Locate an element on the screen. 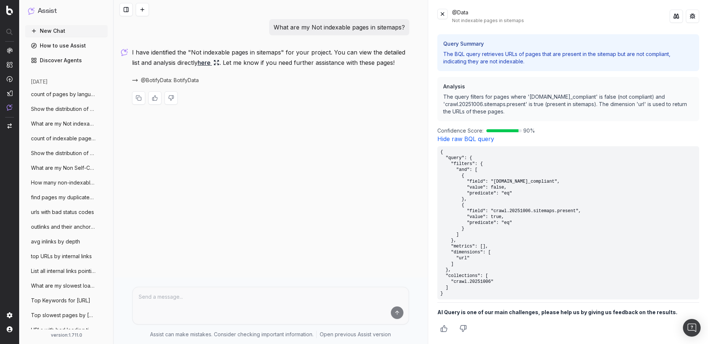 The image size is (708, 344). img: Intelligence is located at coordinates (10, 65).